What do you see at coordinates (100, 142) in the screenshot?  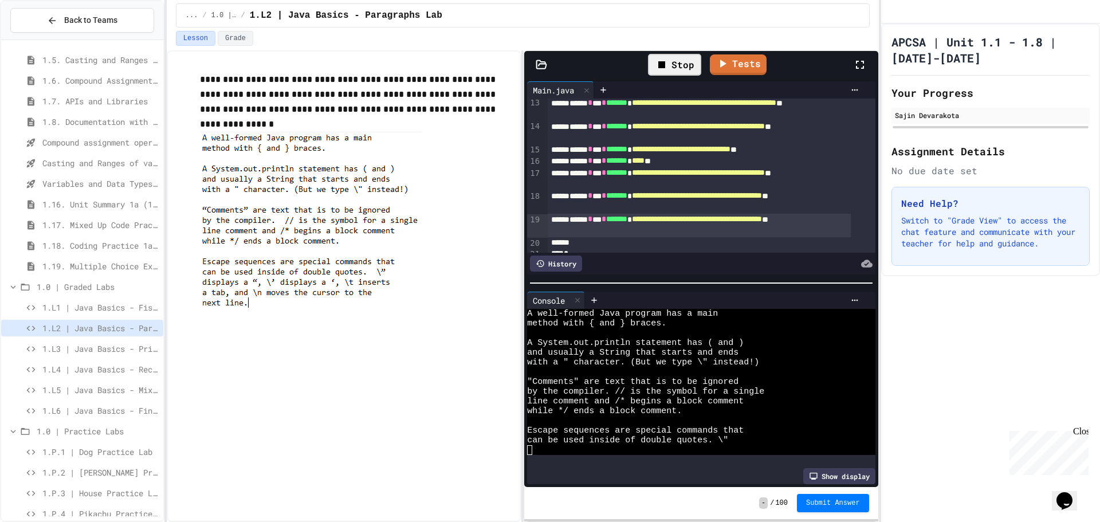 I see `span: Compound assignment operators - Quiz` at bounding box center [100, 142].